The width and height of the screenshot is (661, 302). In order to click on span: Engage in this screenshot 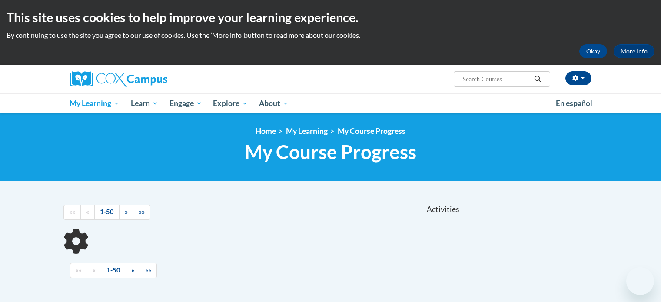, I will do `click(185, 103)`.